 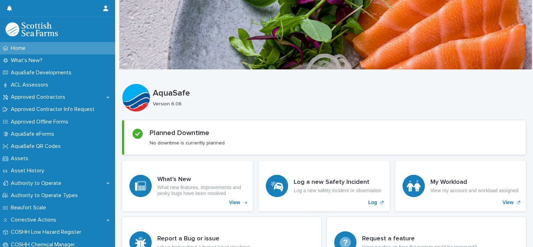 I want to click on p: Log, so click(x=373, y=202).